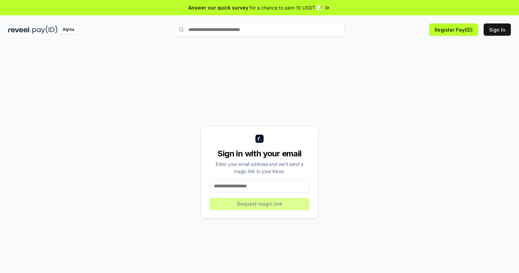 The image size is (519, 273). What do you see at coordinates (218, 7) in the screenshot?
I see `span: Answer our quick survey` at bounding box center [218, 7].